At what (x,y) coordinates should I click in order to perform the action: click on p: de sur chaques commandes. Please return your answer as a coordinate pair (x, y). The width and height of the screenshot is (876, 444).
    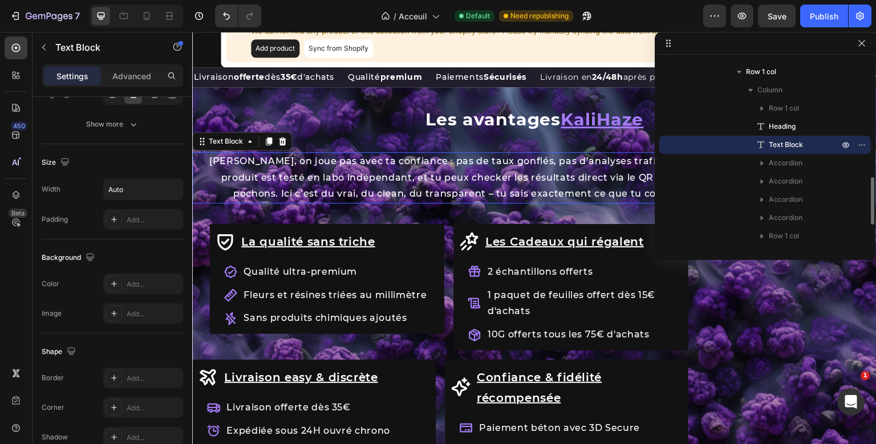
    Looking at the image, I should click on (612, 45).